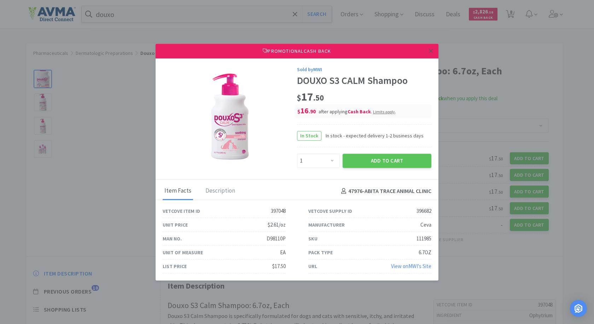 The width and height of the screenshot is (594, 324). What do you see at coordinates (175, 266) in the screenshot?
I see `div: List Price` at bounding box center [175, 266].